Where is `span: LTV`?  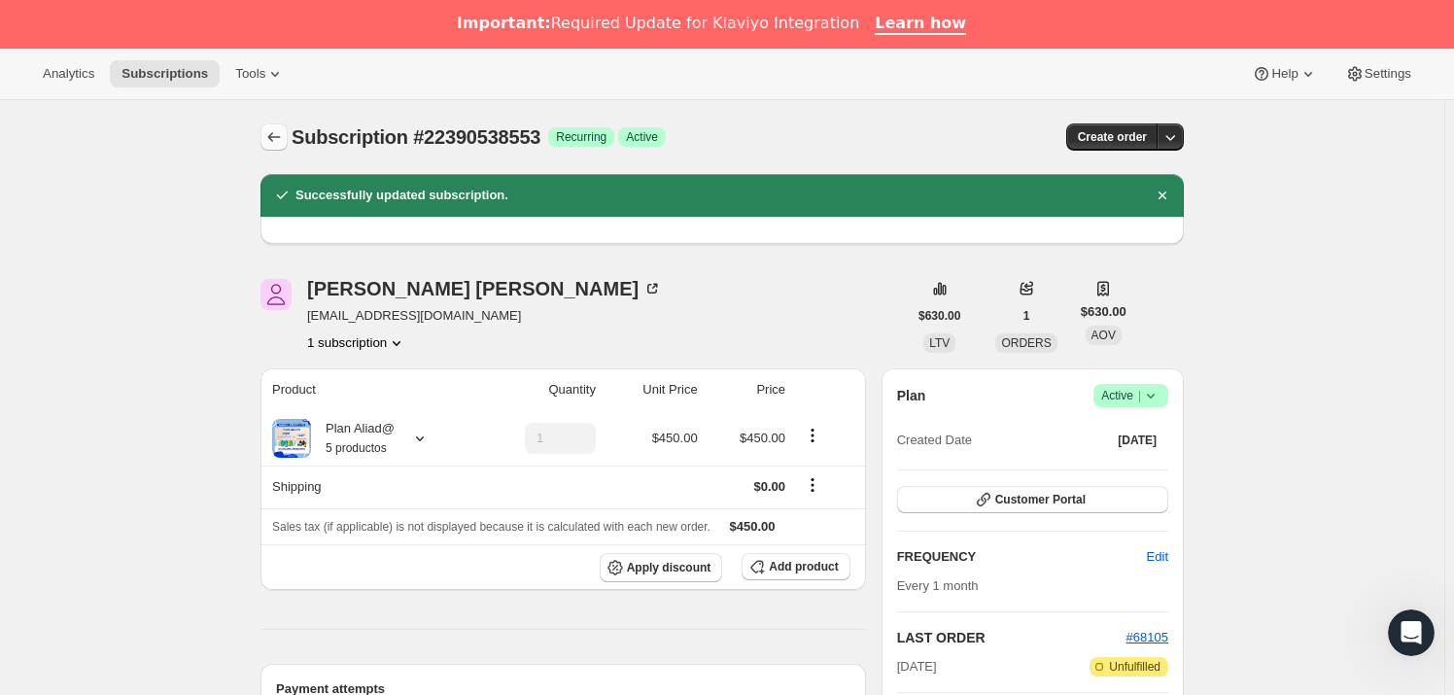 span: LTV is located at coordinates (939, 343).